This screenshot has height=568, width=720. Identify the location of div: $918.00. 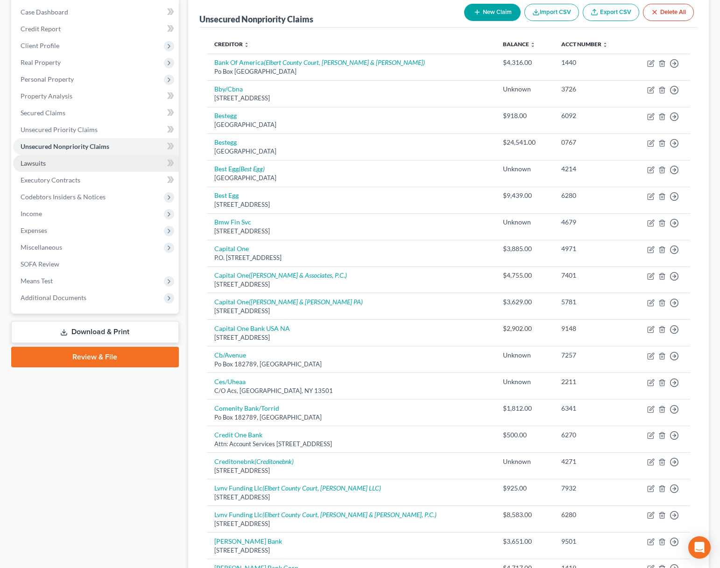
(525, 116).